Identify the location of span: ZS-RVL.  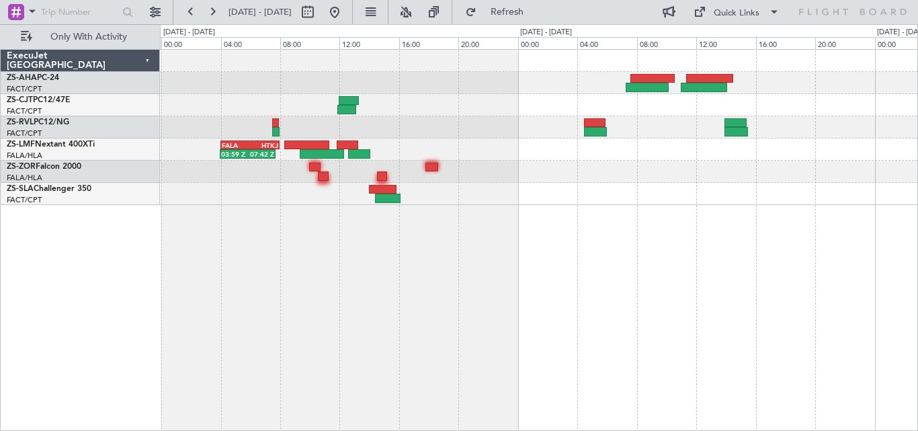
(20, 122).